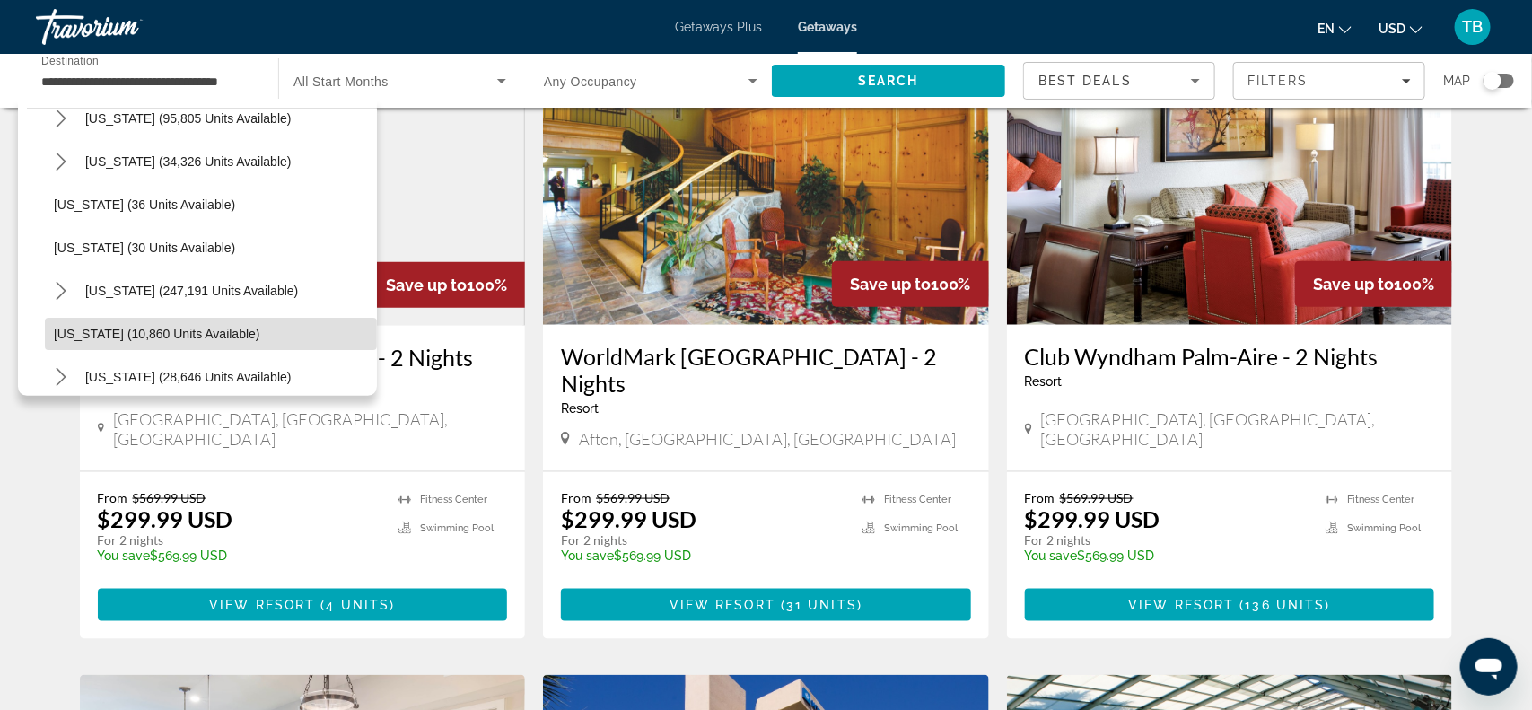 Image resolution: width=1532 pixels, height=710 pixels. What do you see at coordinates (889, 81) in the screenshot?
I see `span: Search` at bounding box center [889, 81].